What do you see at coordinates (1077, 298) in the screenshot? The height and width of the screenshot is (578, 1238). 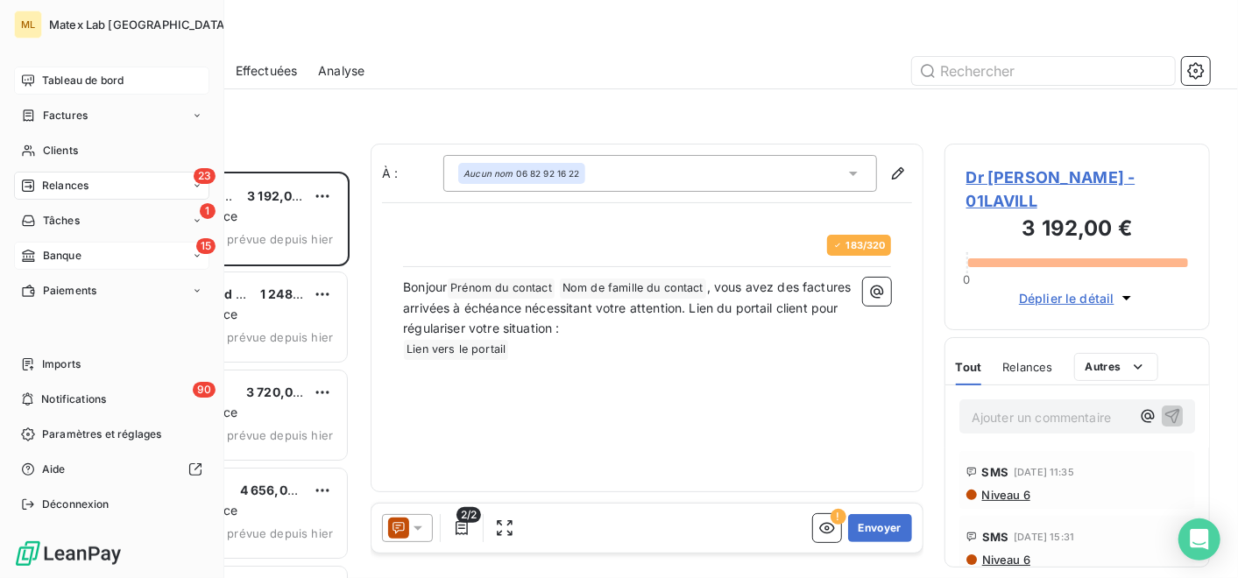 I see `button: Déplier le détail` at bounding box center [1077, 298].